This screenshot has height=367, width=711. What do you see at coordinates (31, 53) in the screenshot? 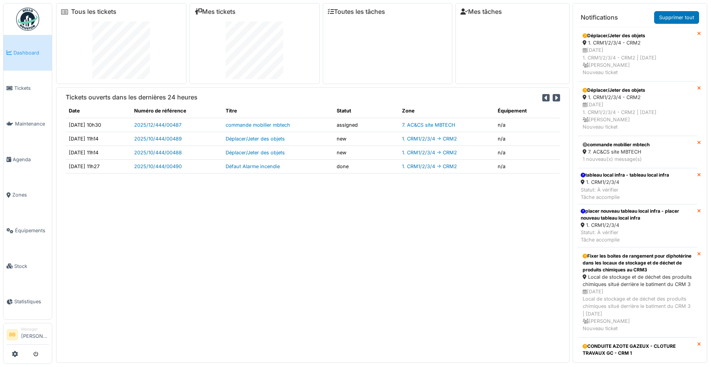
I see `span: Dashboard` at bounding box center [31, 53].